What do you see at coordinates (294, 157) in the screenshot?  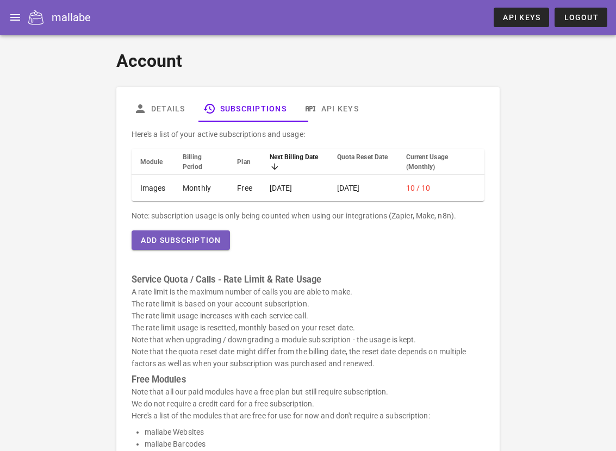 I see `span: Next Billing Date` at bounding box center [294, 157].